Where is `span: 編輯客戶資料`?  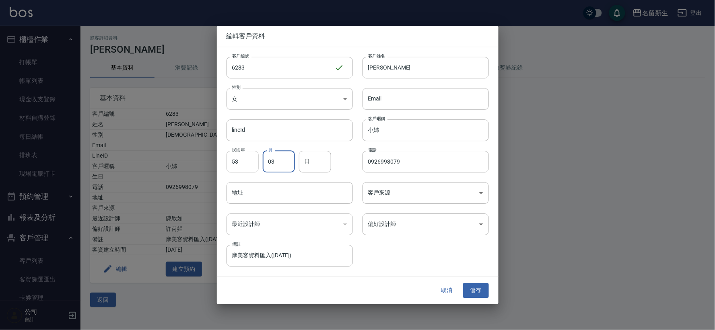 span: 編輯客戶資料 is located at coordinates (358, 36).